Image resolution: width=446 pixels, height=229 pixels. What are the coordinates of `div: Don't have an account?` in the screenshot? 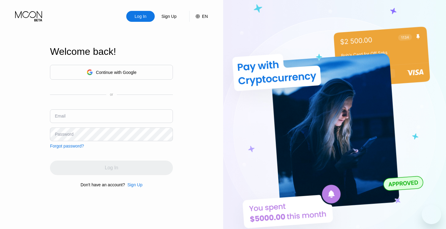 It's located at (103, 184).